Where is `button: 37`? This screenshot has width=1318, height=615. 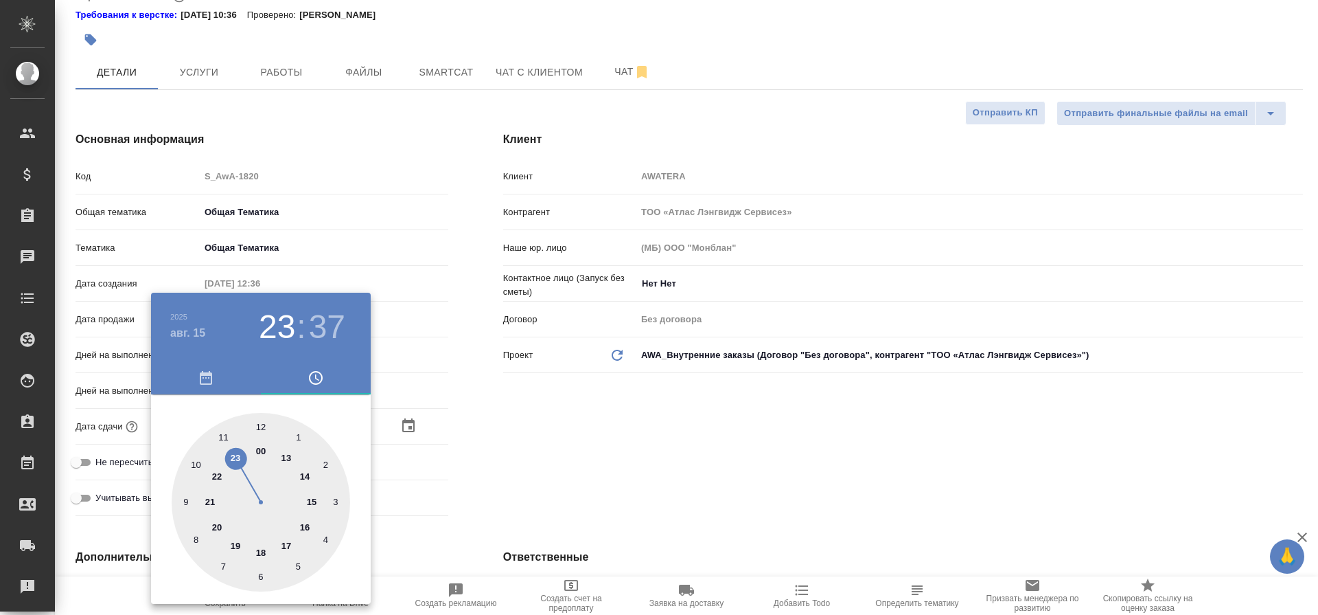 button: 37 is located at coordinates (327, 327).